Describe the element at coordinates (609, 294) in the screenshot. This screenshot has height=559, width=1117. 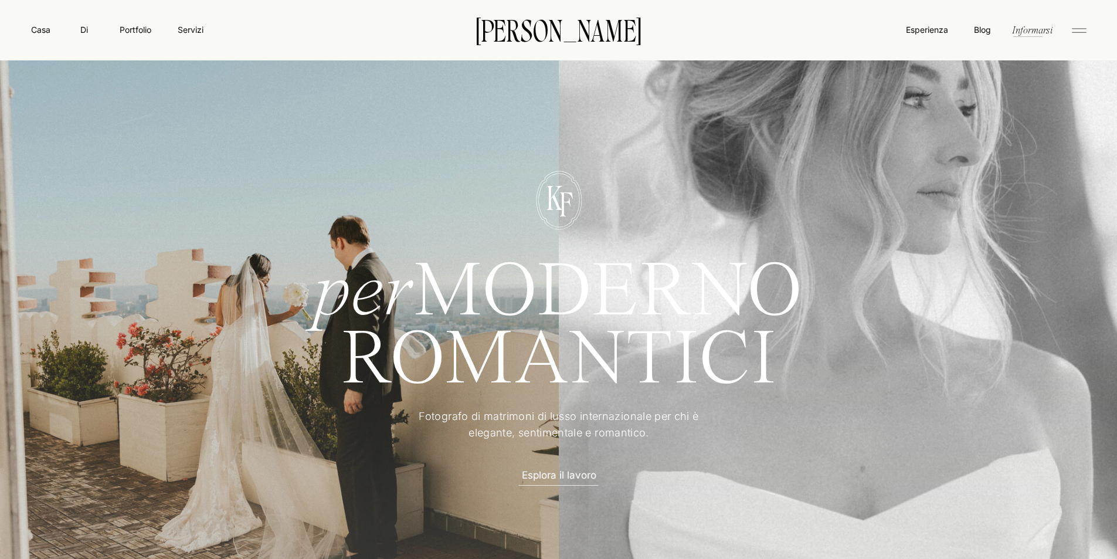
I see `font: MODERNO` at that location.